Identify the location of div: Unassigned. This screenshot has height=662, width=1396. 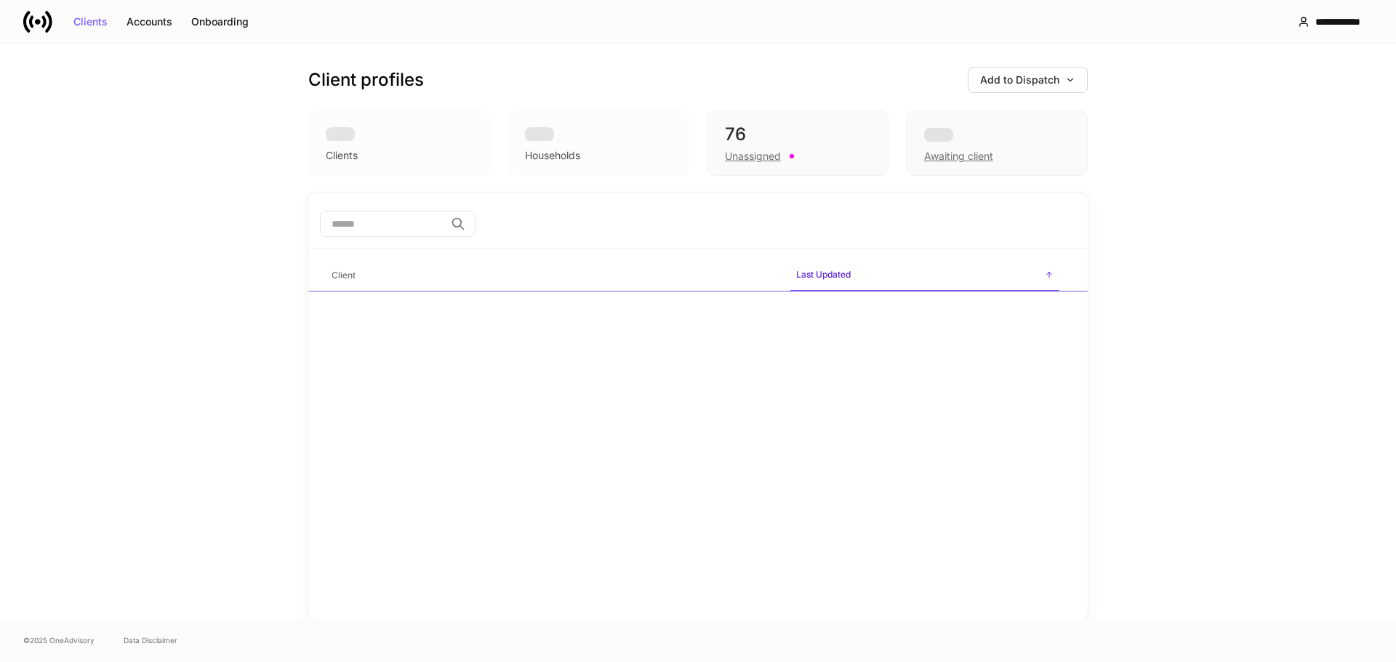
(752, 156).